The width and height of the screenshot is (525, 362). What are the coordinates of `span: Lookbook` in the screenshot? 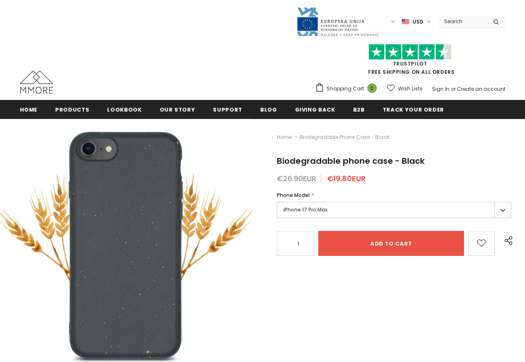 It's located at (124, 110).